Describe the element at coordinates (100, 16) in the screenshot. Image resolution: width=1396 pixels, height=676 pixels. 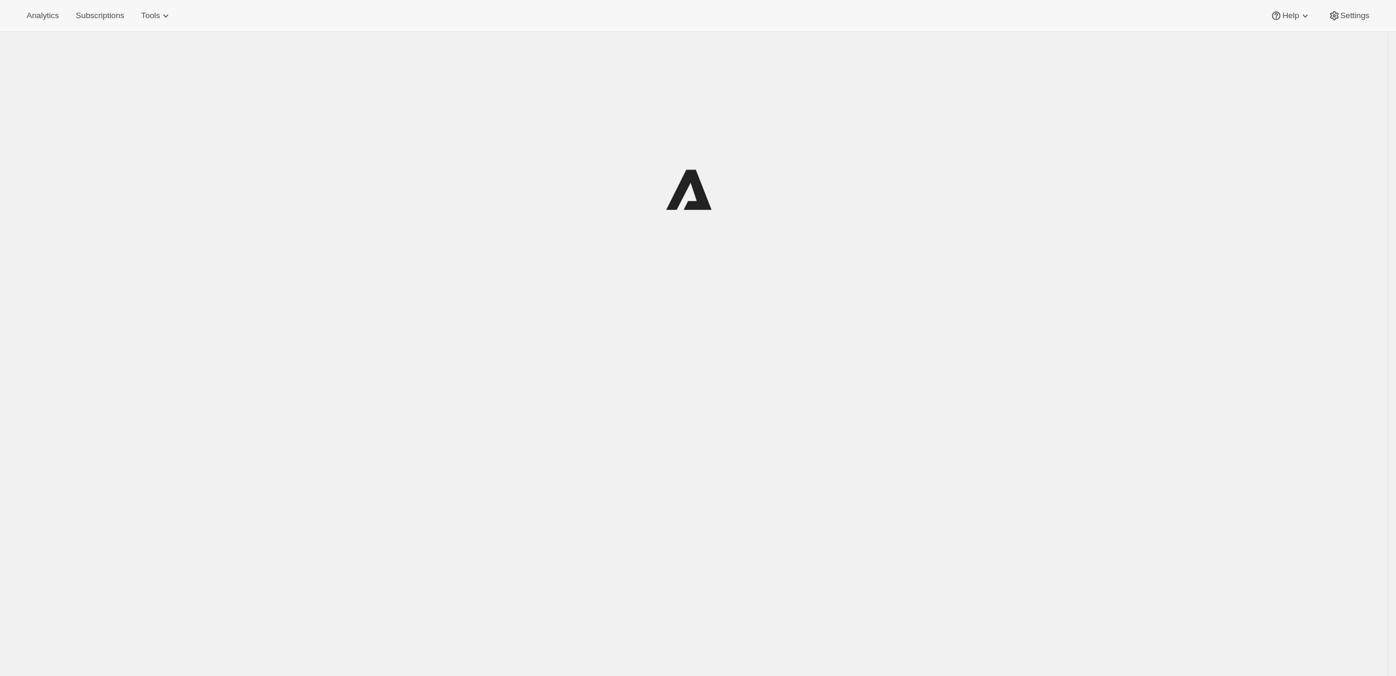
I see `button: Subscriptions` at that location.